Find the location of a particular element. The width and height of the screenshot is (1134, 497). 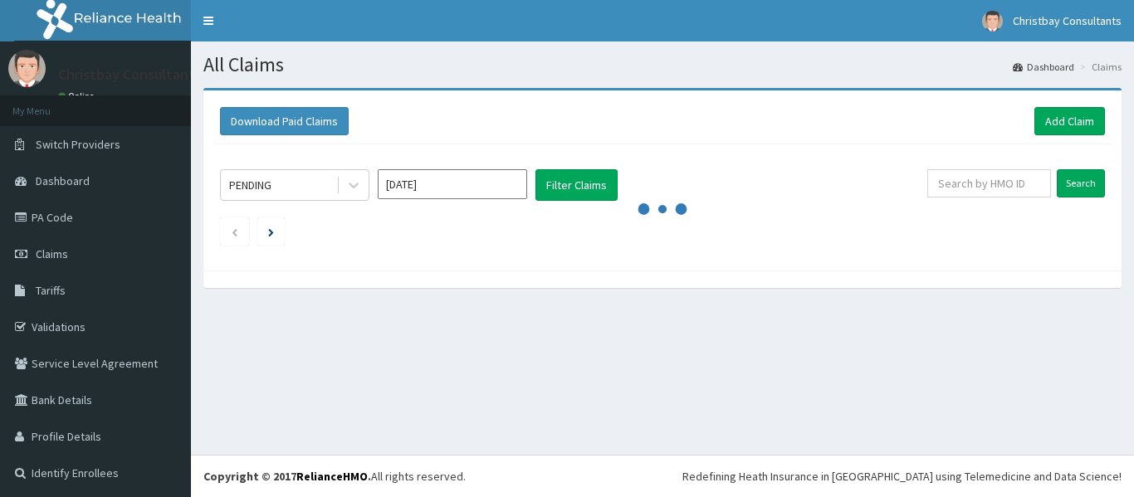

button: Download Paid Claims is located at coordinates (284, 121).